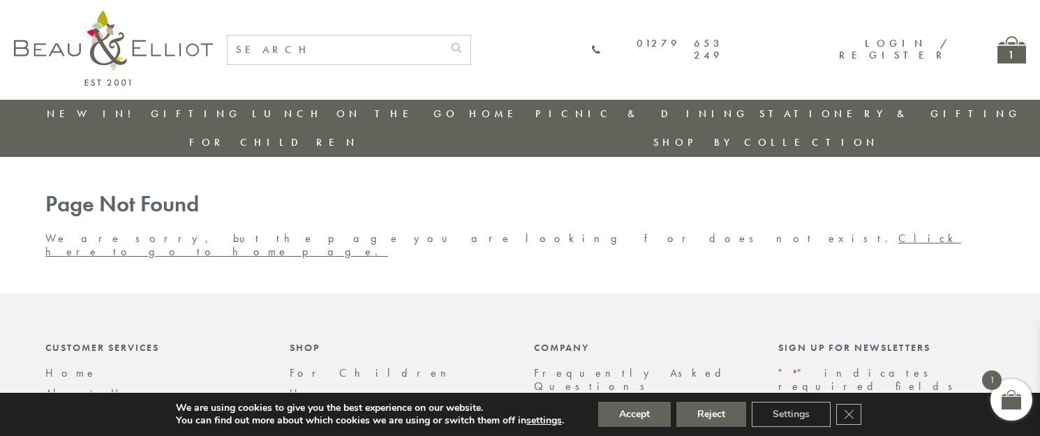  Describe the element at coordinates (196, 114) in the screenshot. I see `a: Gifting` at that location.